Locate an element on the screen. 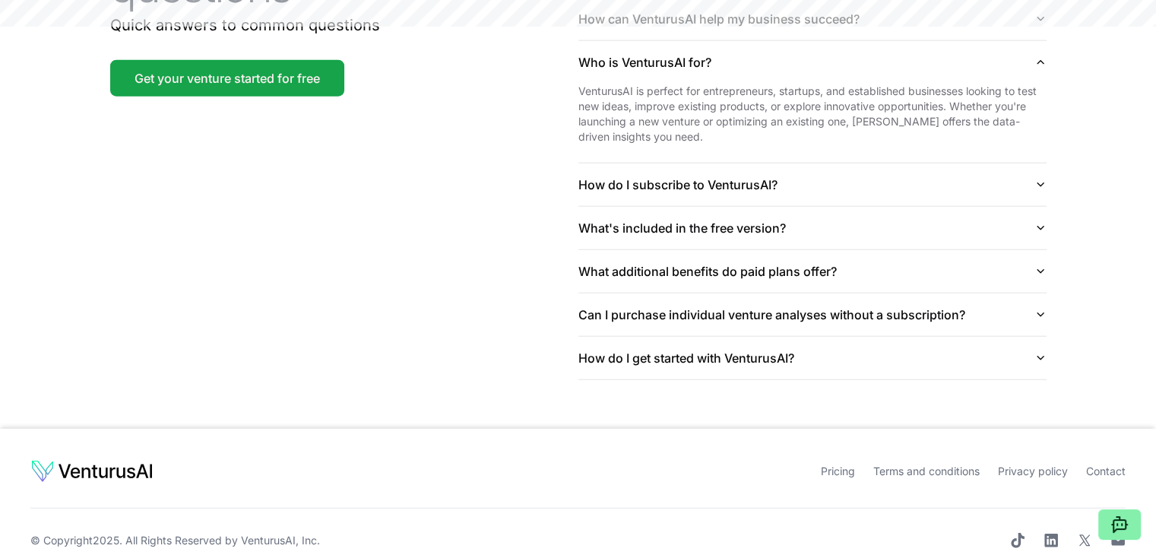  button: What's included in the free version? is located at coordinates (813, 228).